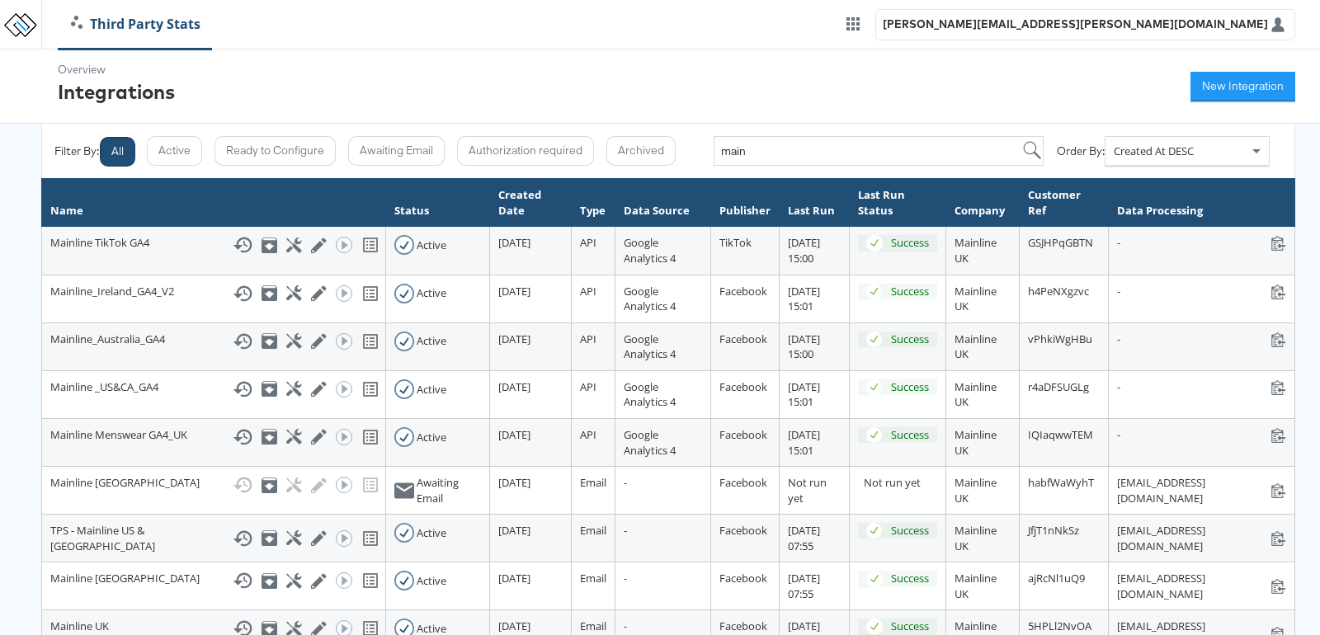 The image size is (1320, 635). Describe the element at coordinates (814, 203) in the screenshot. I see `th: Last Run` at that location.